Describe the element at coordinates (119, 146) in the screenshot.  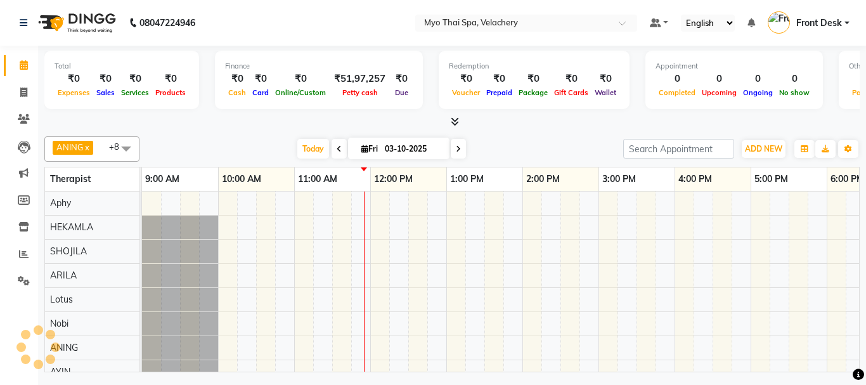
I see `span: +8` at that location.